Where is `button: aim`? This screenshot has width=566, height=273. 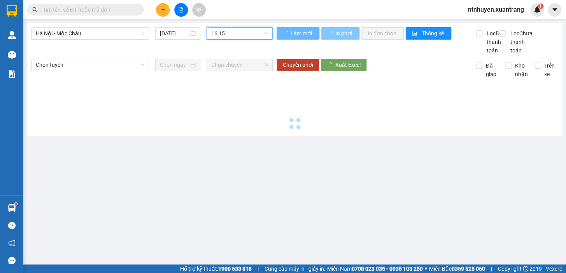 button: aim is located at coordinates (199, 10).